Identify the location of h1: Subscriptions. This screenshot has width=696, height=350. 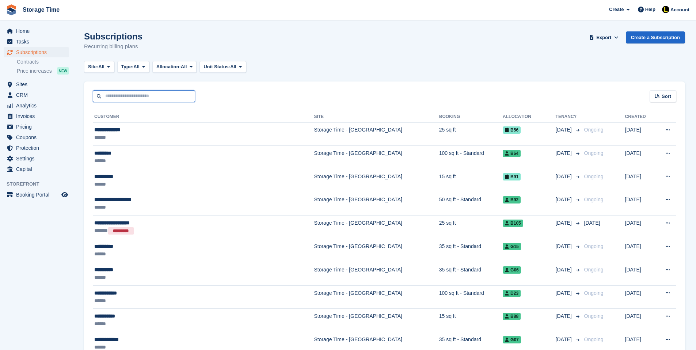
(113, 36).